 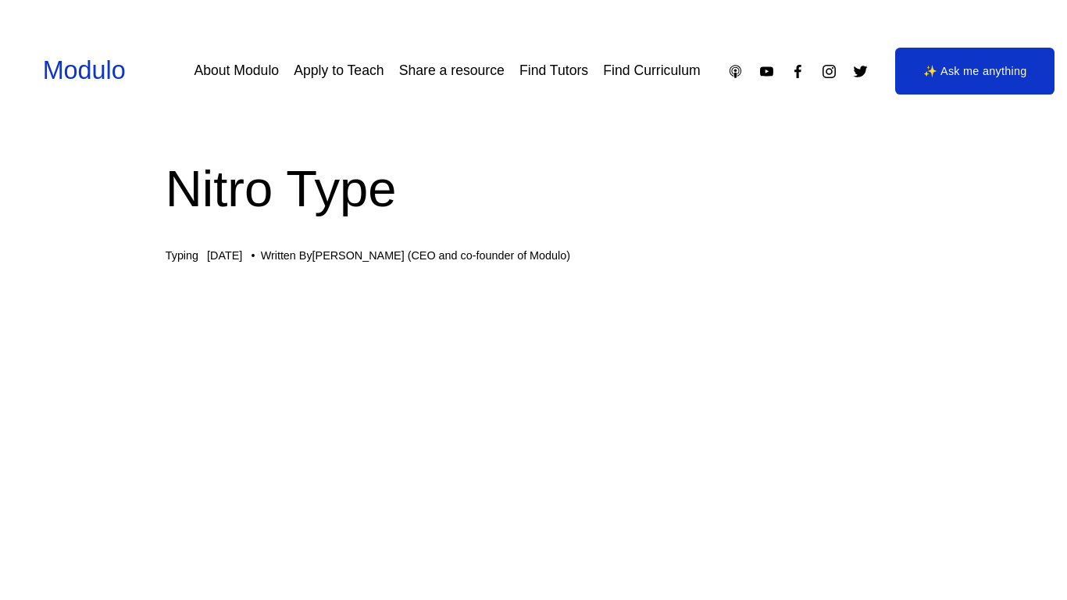 I want to click on a: Twitter, so click(x=860, y=71).